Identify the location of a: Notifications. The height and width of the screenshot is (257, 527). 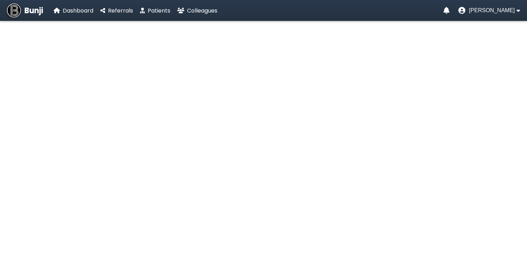
(447, 10).